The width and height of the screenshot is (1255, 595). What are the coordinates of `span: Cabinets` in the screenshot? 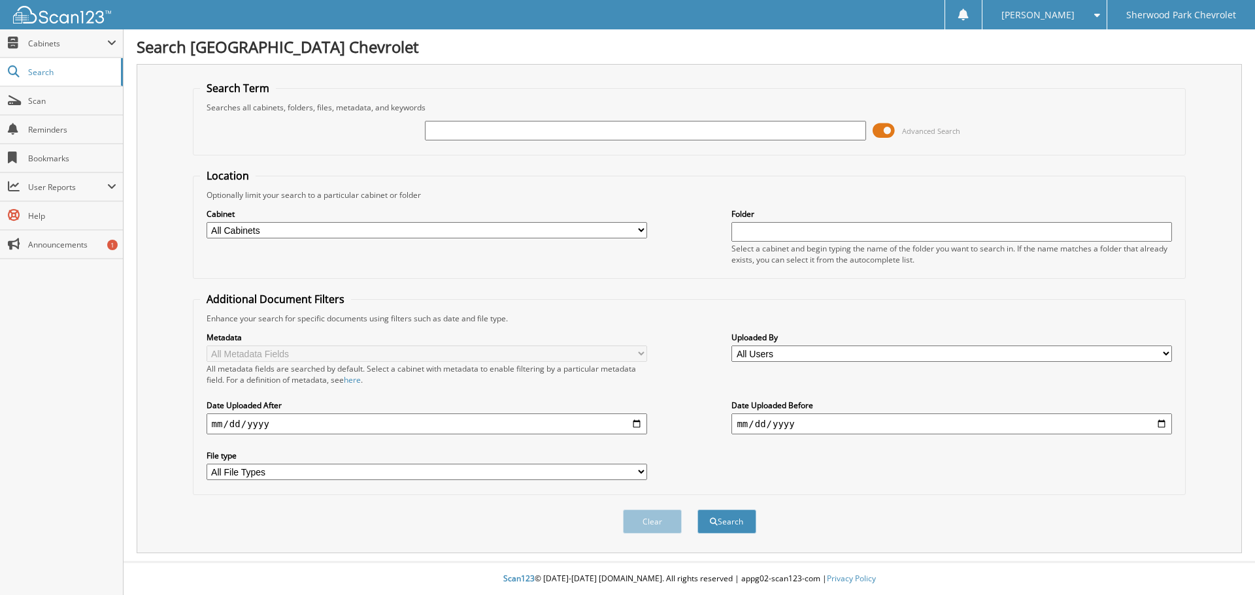 It's located at (67, 43).